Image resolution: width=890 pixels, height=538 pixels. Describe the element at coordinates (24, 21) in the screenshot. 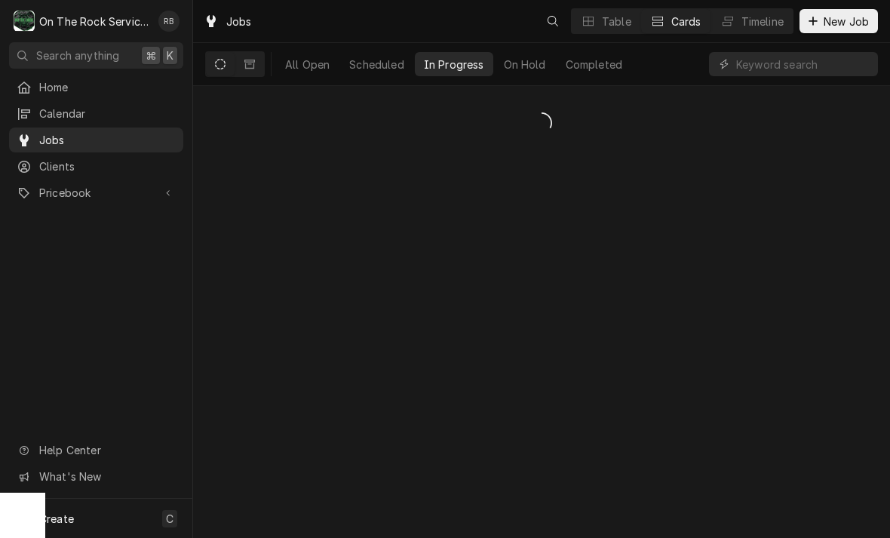

I see `div: O` at that location.